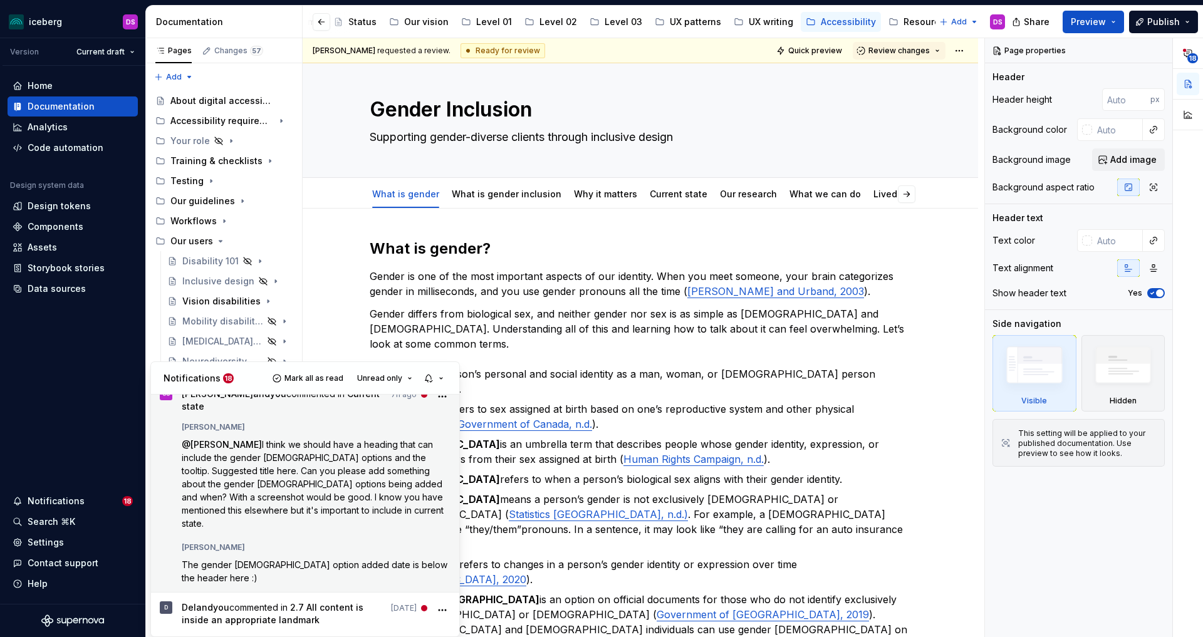  Describe the element at coordinates (385, 378) in the screenshot. I see `button: Unread only` at that location.